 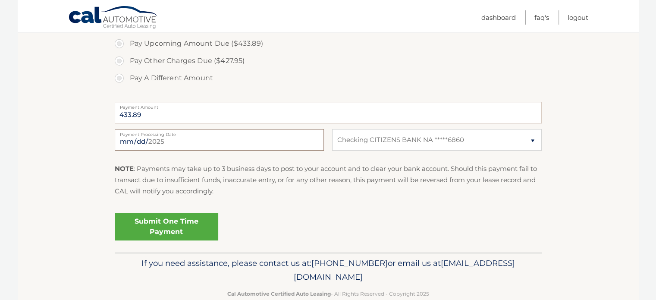 What do you see at coordinates (328, 293) in the screenshot?
I see `p: - All Rights Reserved - Copyright 2025` at bounding box center [328, 293].